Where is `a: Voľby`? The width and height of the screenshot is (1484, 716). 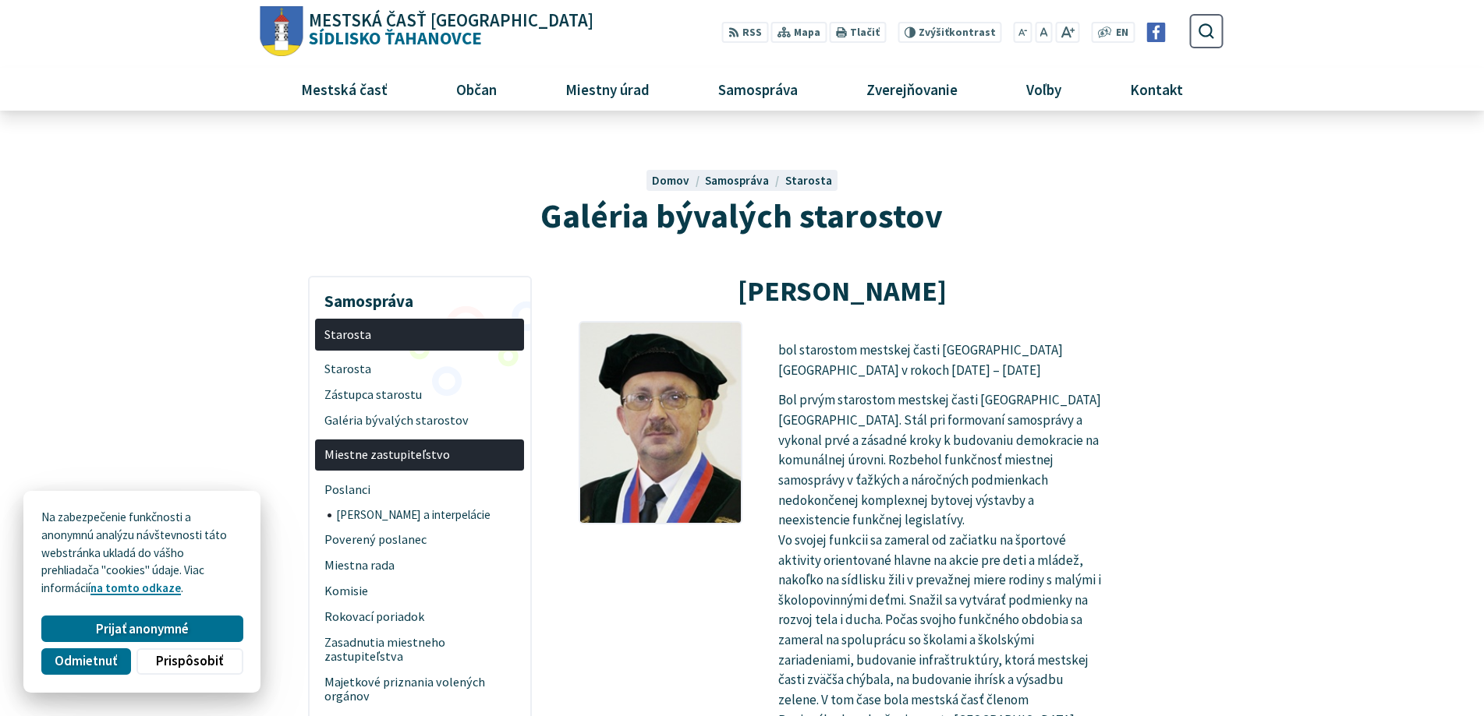
a: Voľby is located at coordinates (1044, 89).